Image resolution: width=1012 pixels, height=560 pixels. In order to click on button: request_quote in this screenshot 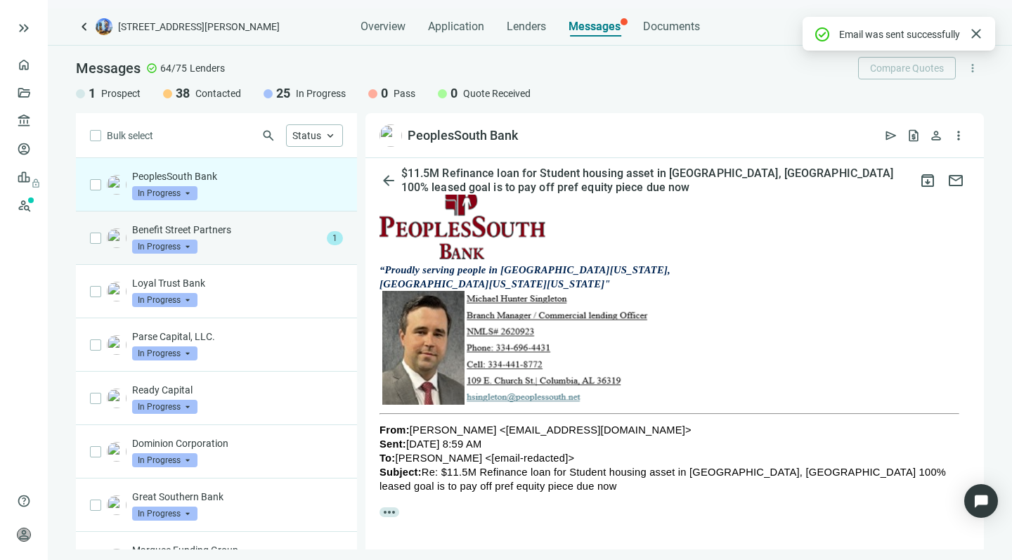, I will do `click(914, 136)`.